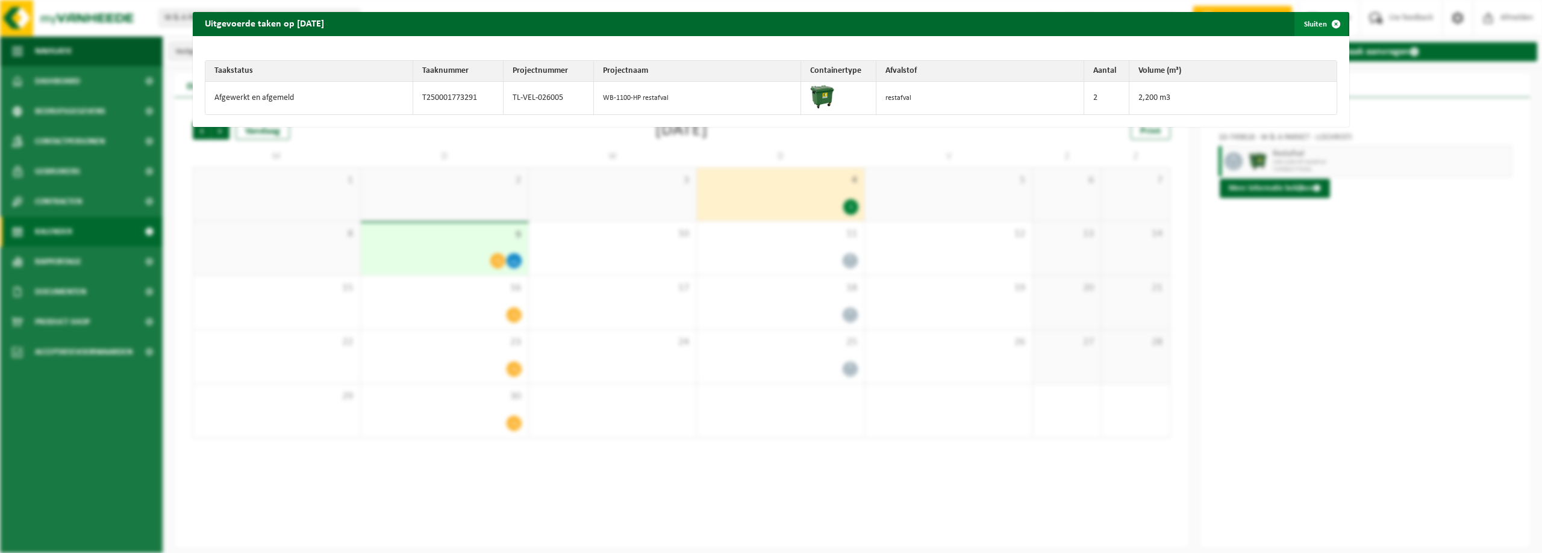 This screenshot has width=1542, height=553. I want to click on td: restafval, so click(980, 98).